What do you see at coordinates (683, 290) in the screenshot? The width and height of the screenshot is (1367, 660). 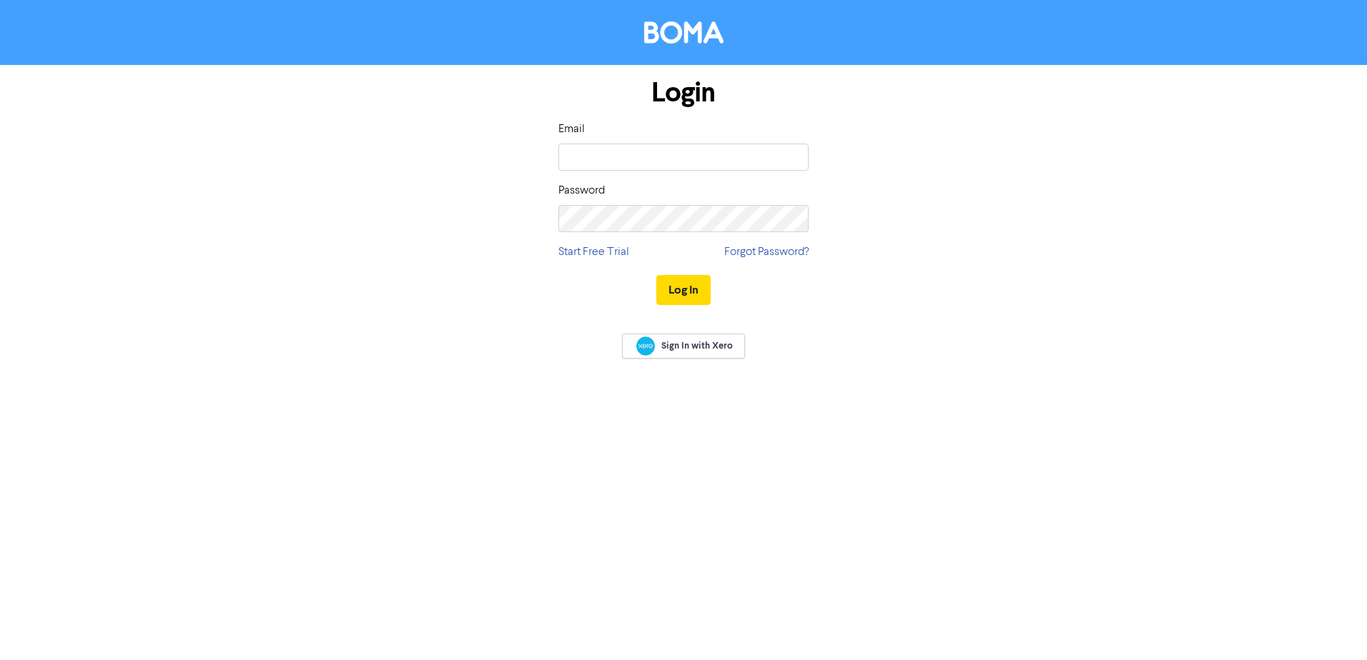 I see `button: Log In` at bounding box center [683, 290].